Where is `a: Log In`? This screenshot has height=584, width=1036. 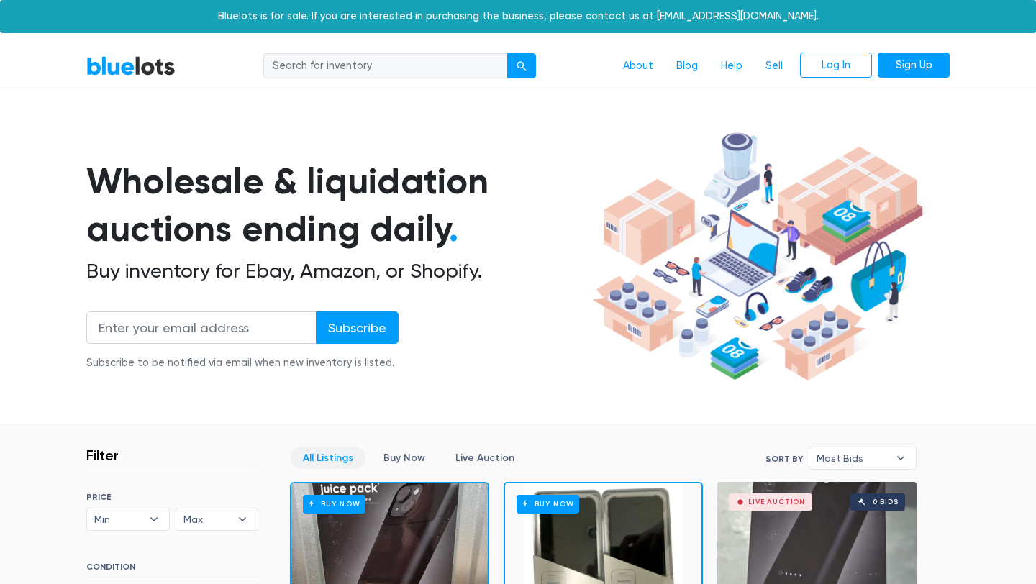 a: Log In is located at coordinates (836, 65).